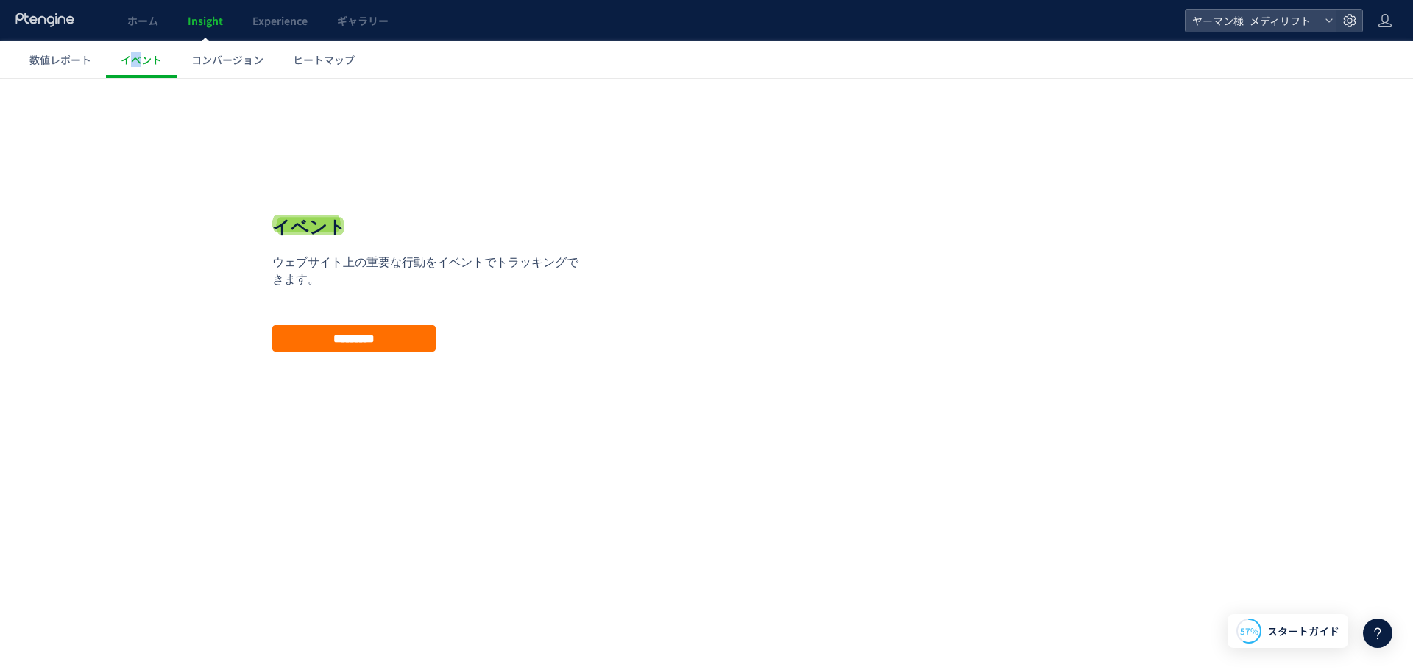 The height and width of the screenshot is (670, 1413). I want to click on span: ギャラリー, so click(363, 21).